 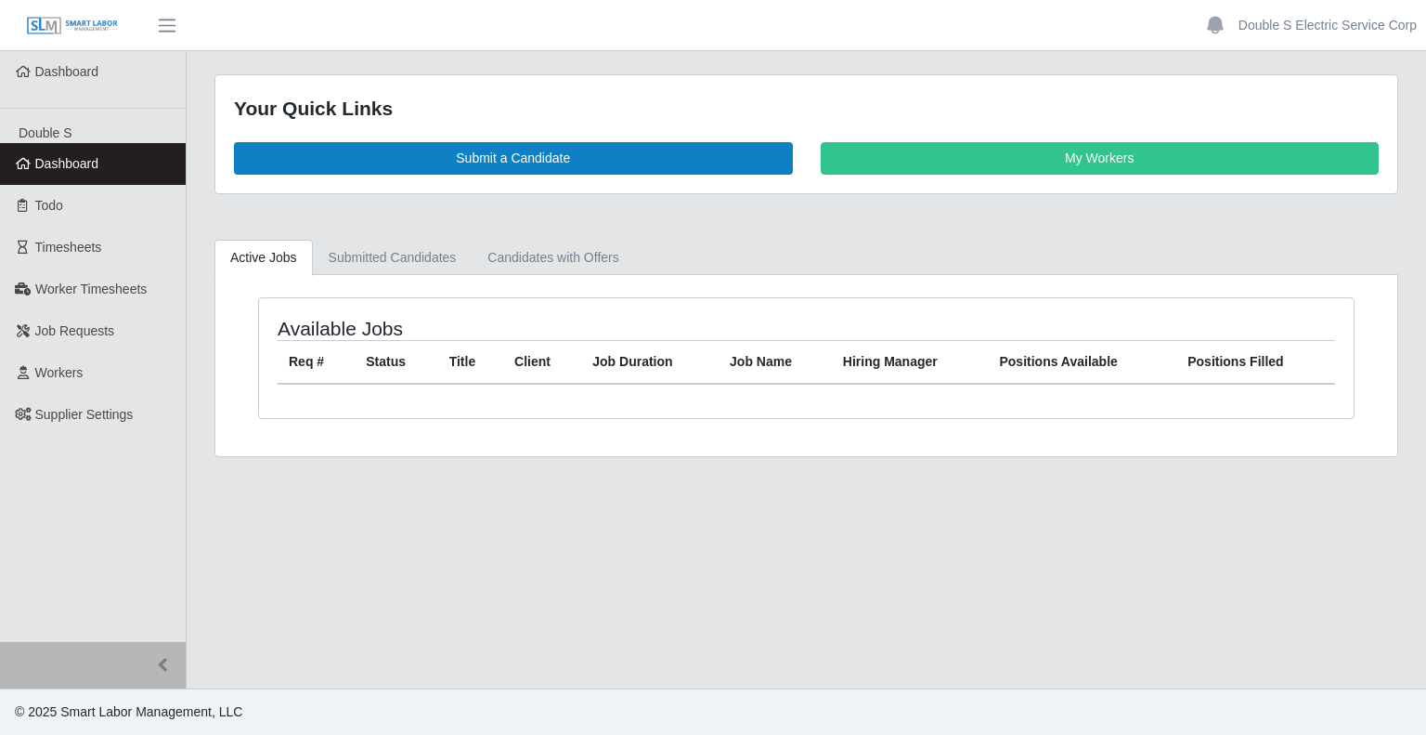 I want to click on th: Title, so click(x=471, y=361).